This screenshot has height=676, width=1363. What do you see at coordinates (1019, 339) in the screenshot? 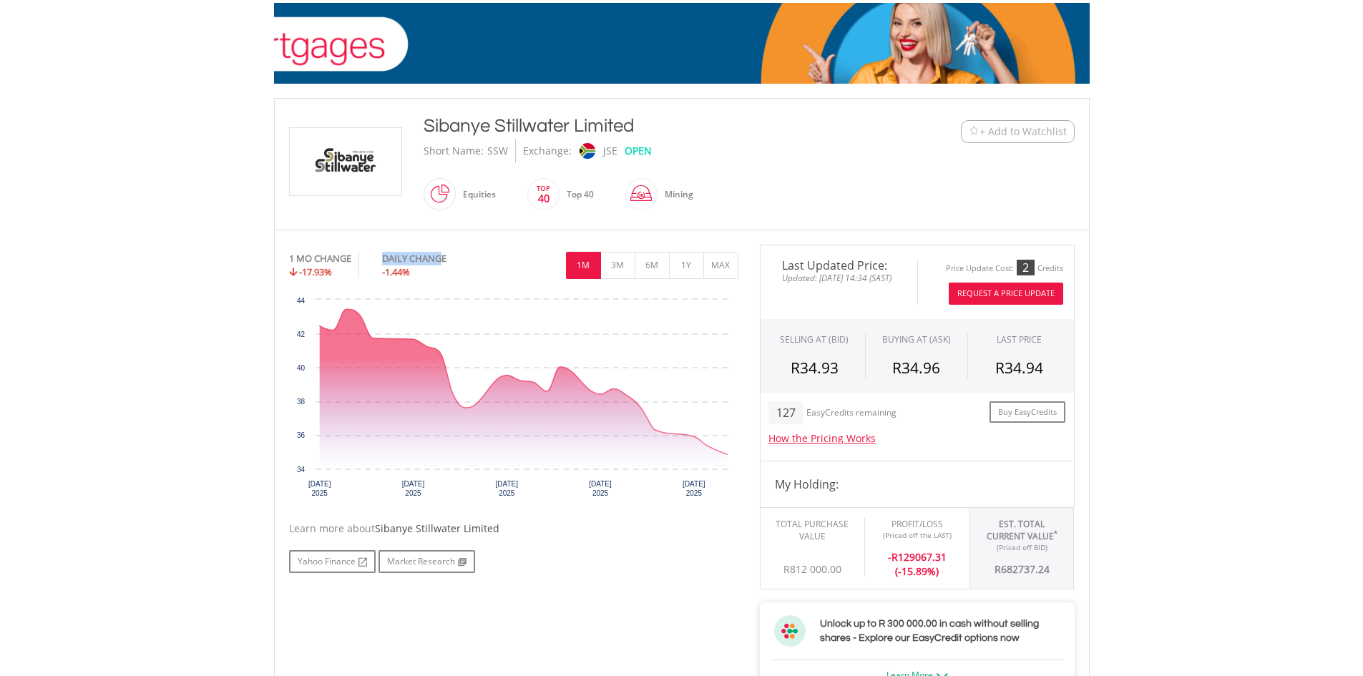
I see `div: LAST PRICE` at bounding box center [1019, 339].